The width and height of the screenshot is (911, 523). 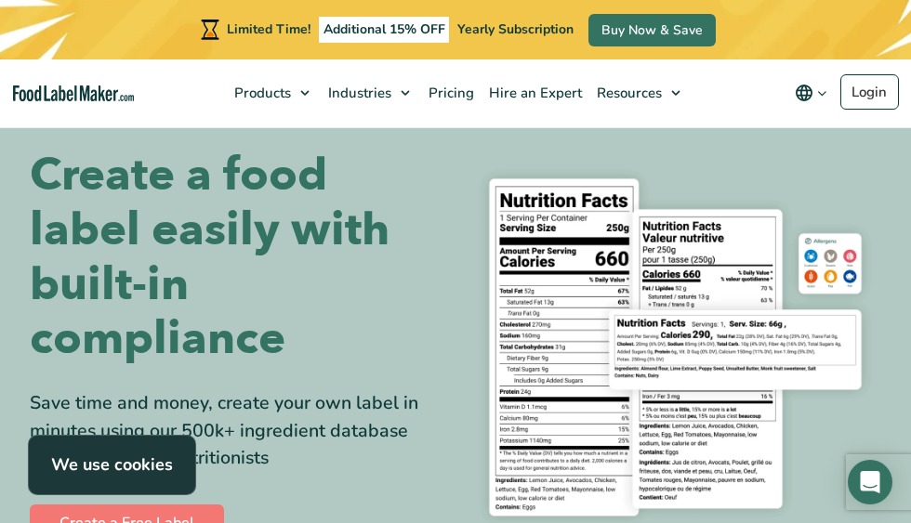 What do you see at coordinates (271, 93) in the screenshot?
I see `a: Products` at bounding box center [271, 93].